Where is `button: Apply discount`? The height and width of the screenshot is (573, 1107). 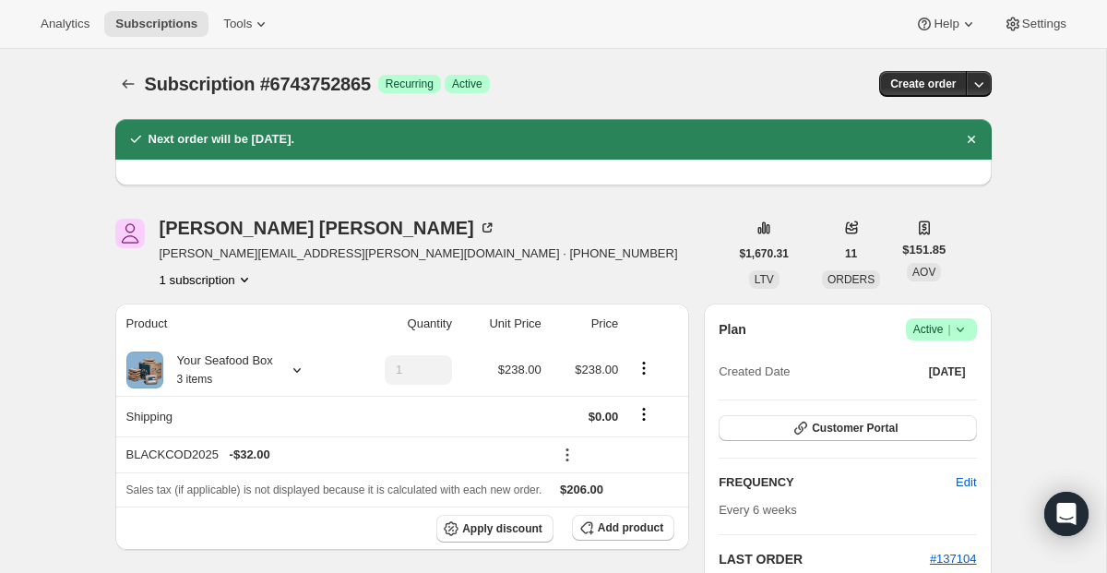
button: Apply discount is located at coordinates (494, 529).